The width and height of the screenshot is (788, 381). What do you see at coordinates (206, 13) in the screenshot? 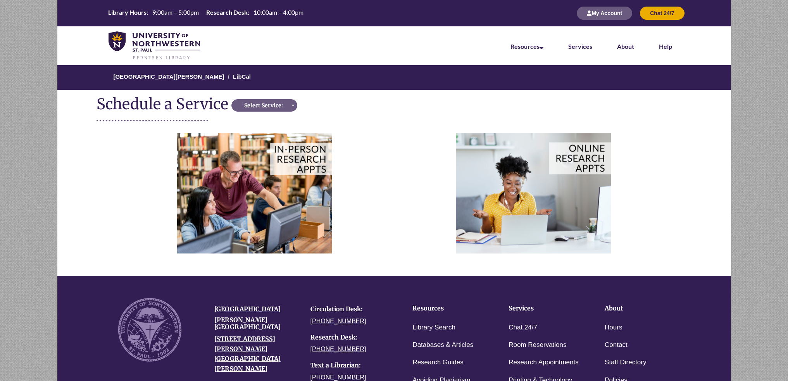
I see `table: Hours Today` at bounding box center [206, 13].